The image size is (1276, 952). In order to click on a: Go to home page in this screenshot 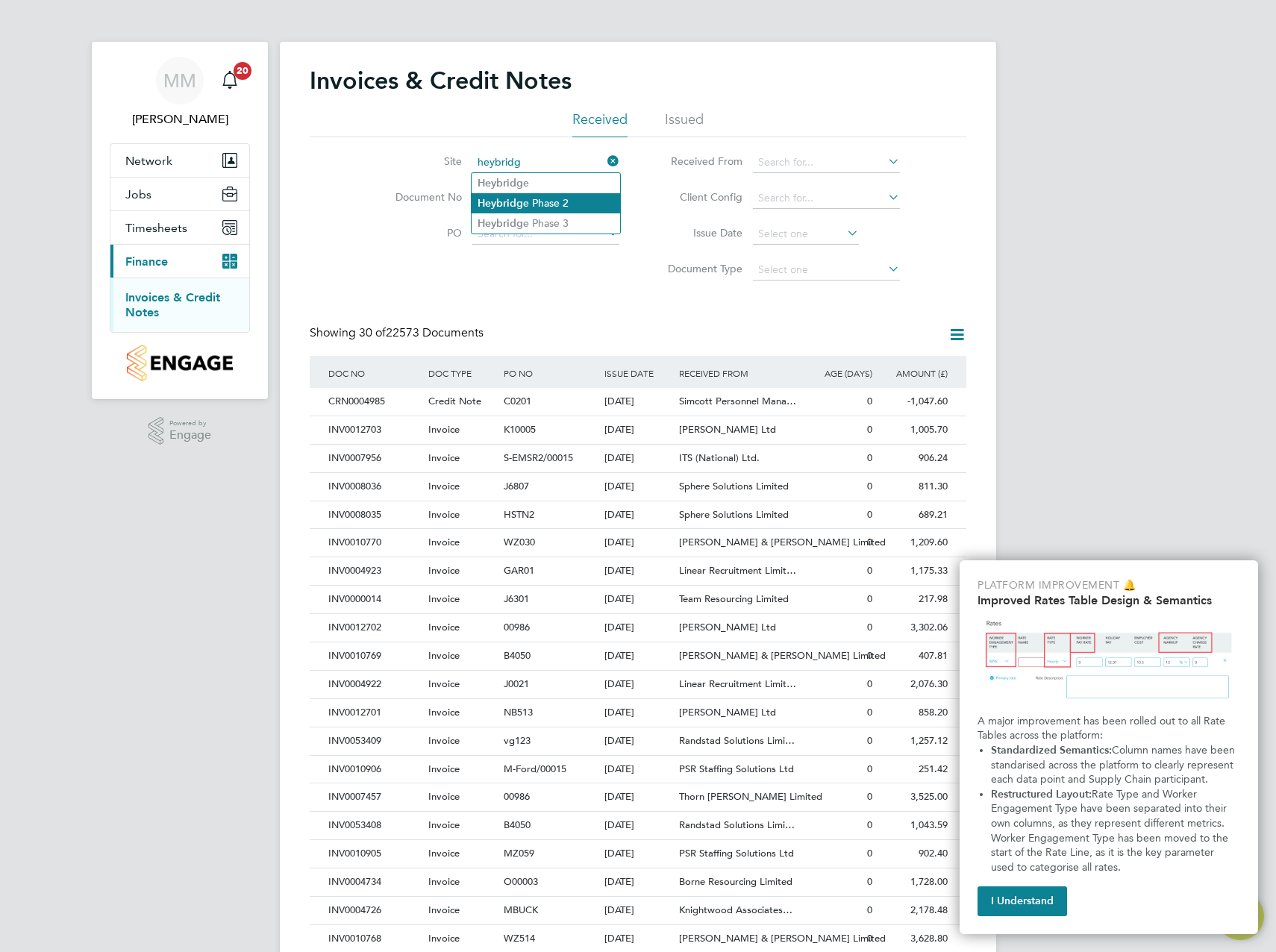, I will do `click(180, 363)`.